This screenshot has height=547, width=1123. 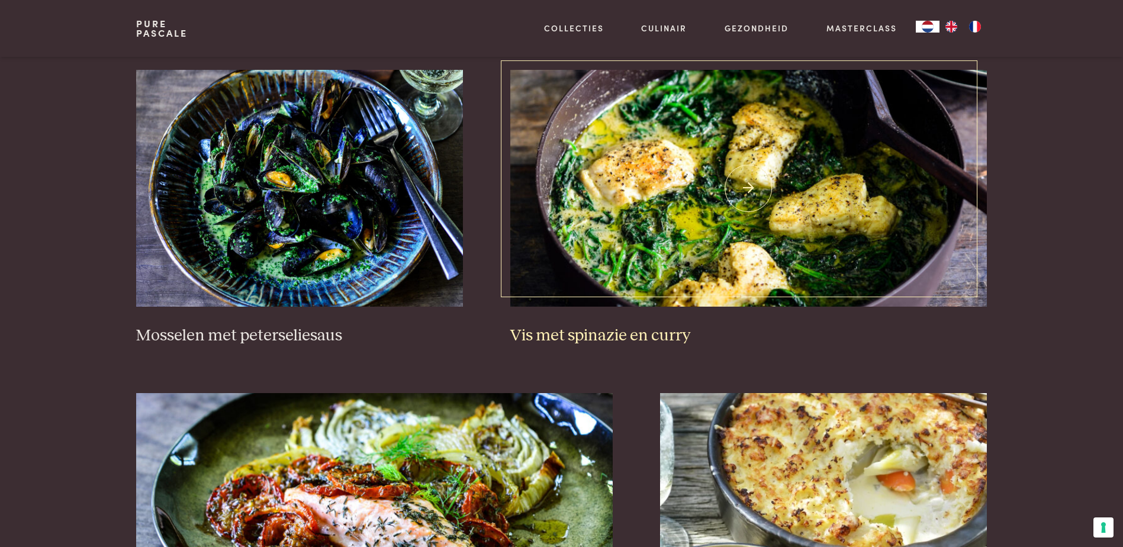 I want to click on img: Mosselen met peterseliesaus, so click(x=299, y=188).